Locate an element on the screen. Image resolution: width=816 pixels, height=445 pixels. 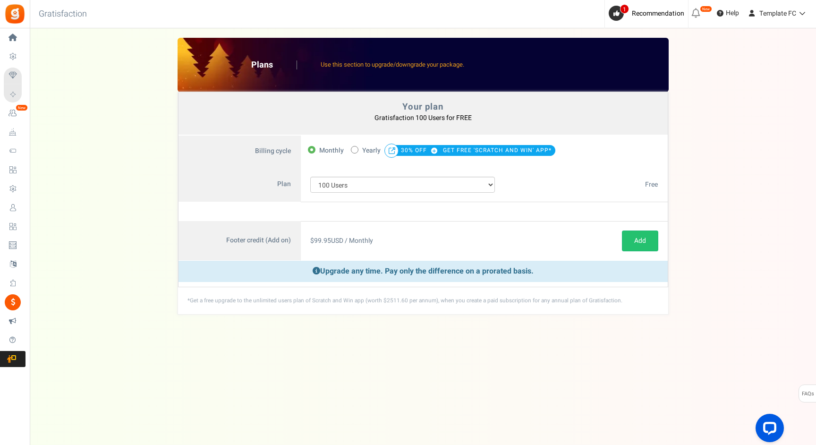
a: Add is located at coordinates (640, 241).